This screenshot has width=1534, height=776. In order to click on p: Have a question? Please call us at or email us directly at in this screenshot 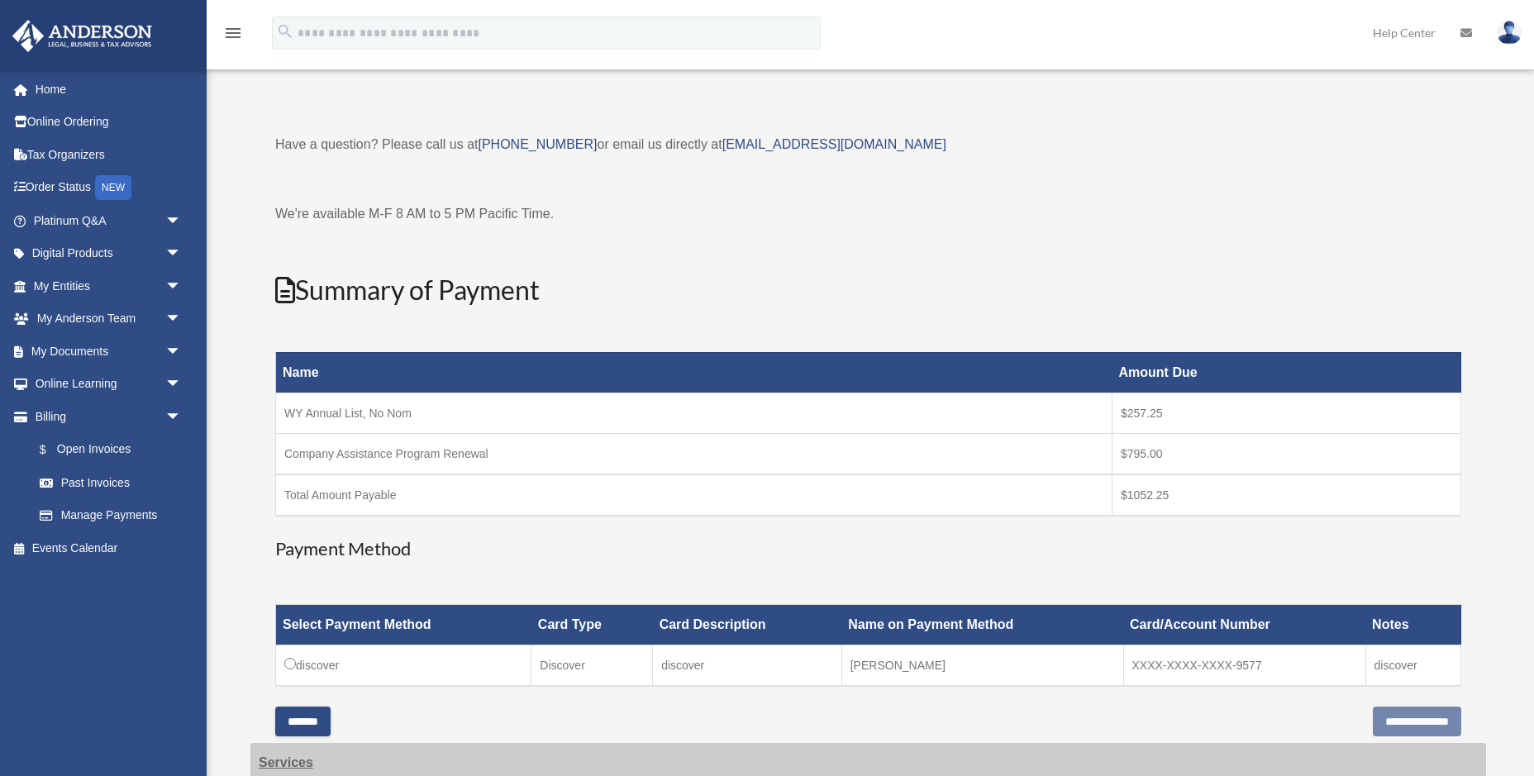, I will do `click(868, 145)`.